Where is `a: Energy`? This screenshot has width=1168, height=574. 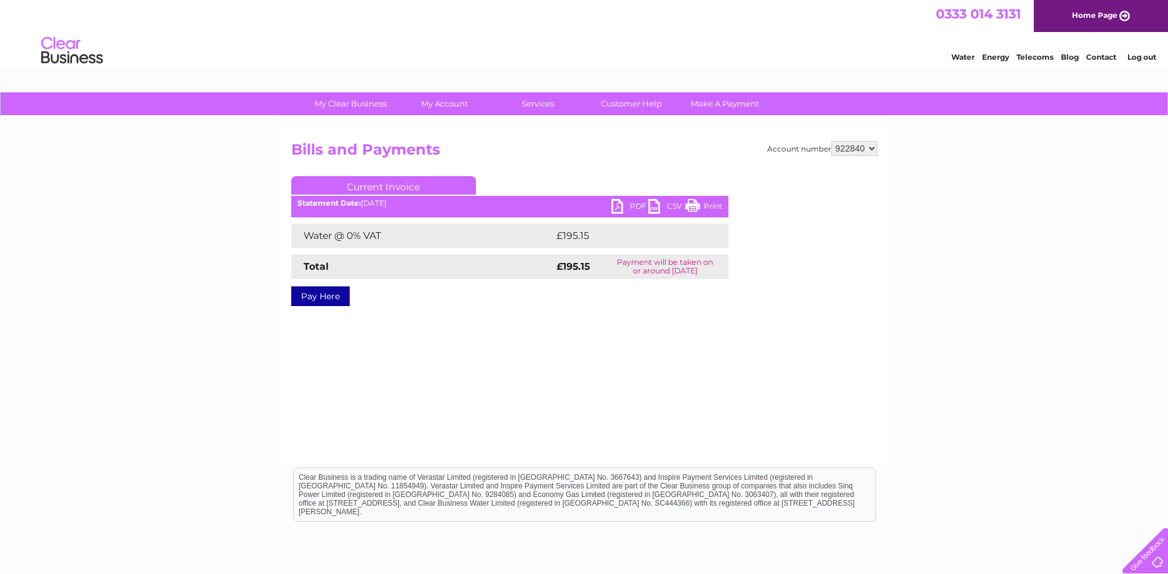
a: Energy is located at coordinates (996, 57).